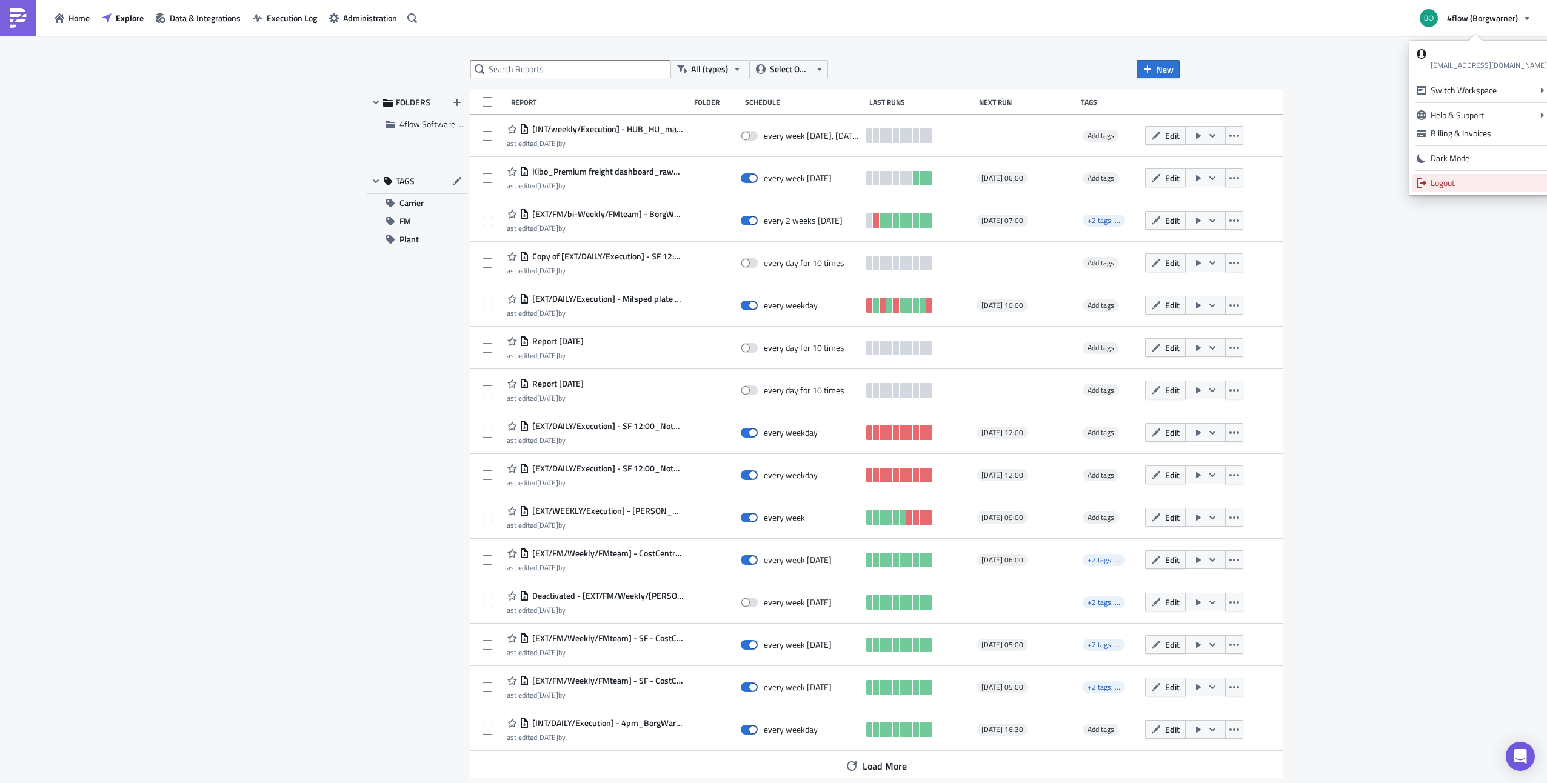  Describe the element at coordinates (205, 18) in the screenshot. I see `span: Data & Integrations` at that location.